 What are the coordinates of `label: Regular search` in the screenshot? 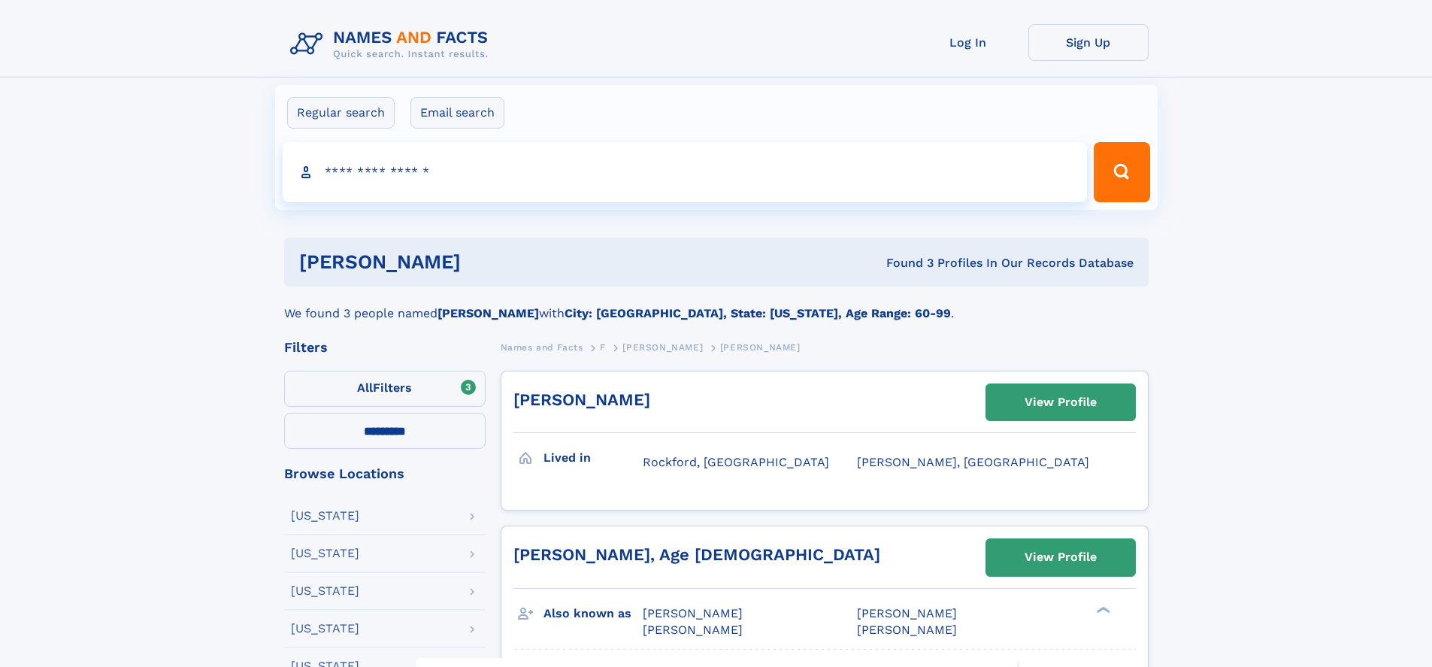 It's located at (341, 113).